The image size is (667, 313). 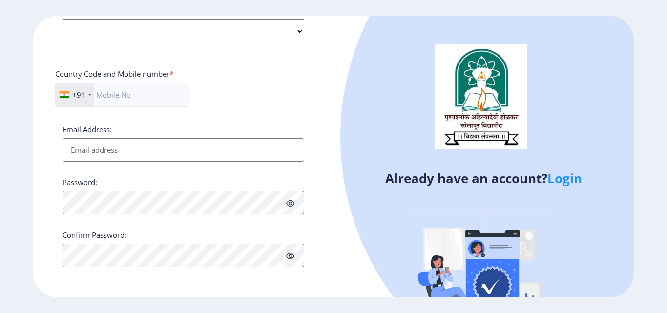 I want to click on img: logo, so click(x=481, y=97).